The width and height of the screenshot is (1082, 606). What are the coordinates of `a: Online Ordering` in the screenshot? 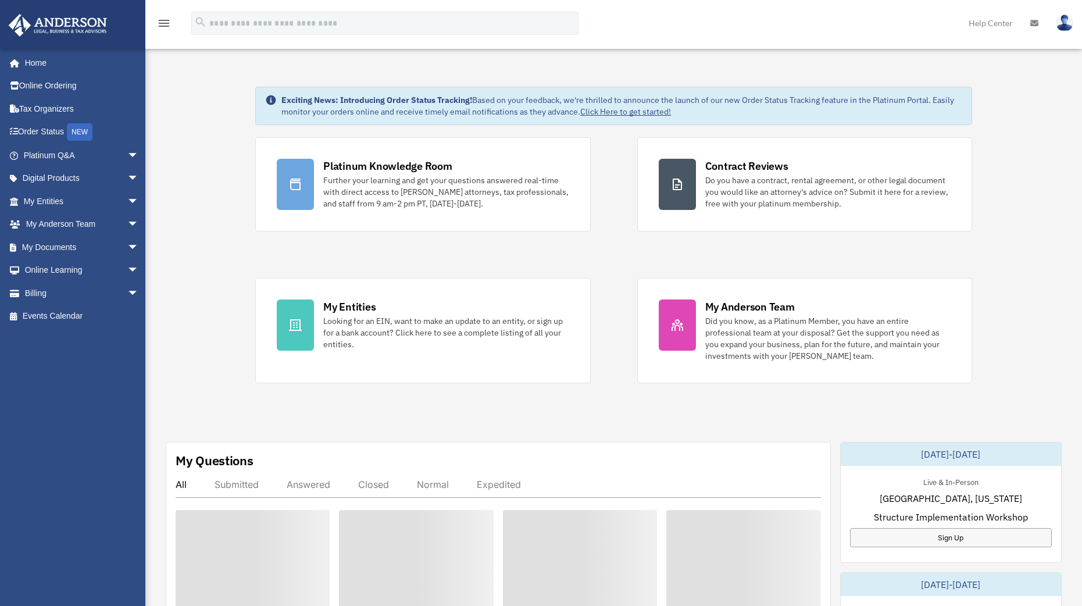 It's located at (82, 86).